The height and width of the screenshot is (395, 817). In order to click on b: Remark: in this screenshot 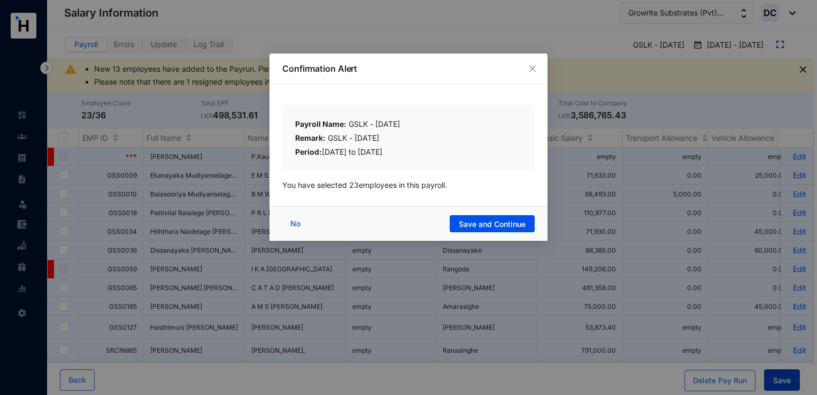, I will do `click(310, 137)`.